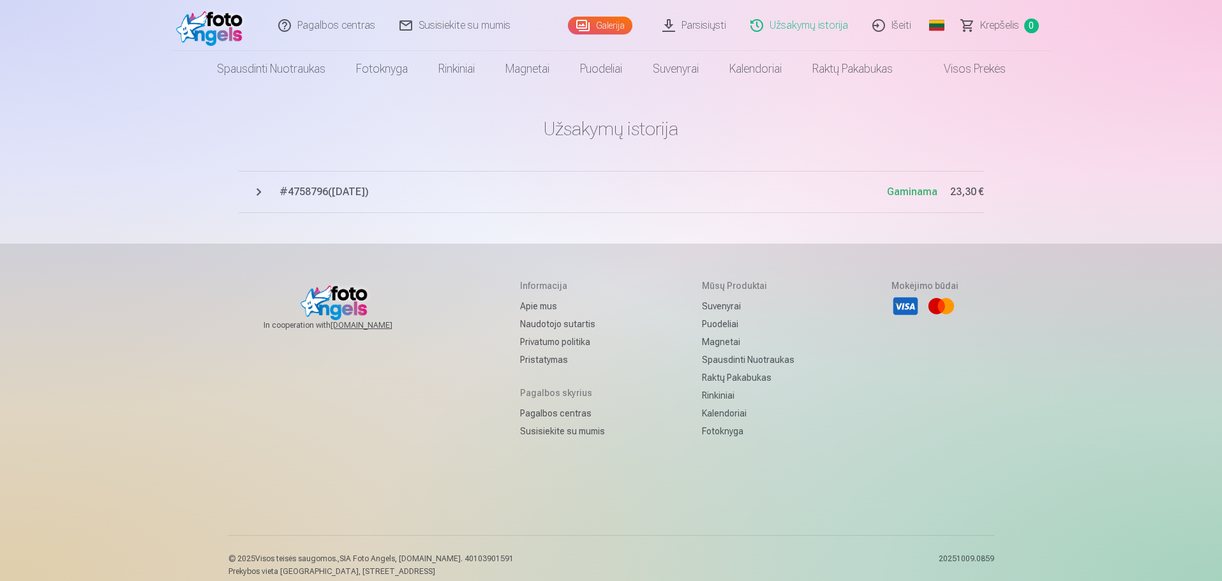 The width and height of the screenshot is (1222, 581). I want to click on li: Visa, so click(905, 306).